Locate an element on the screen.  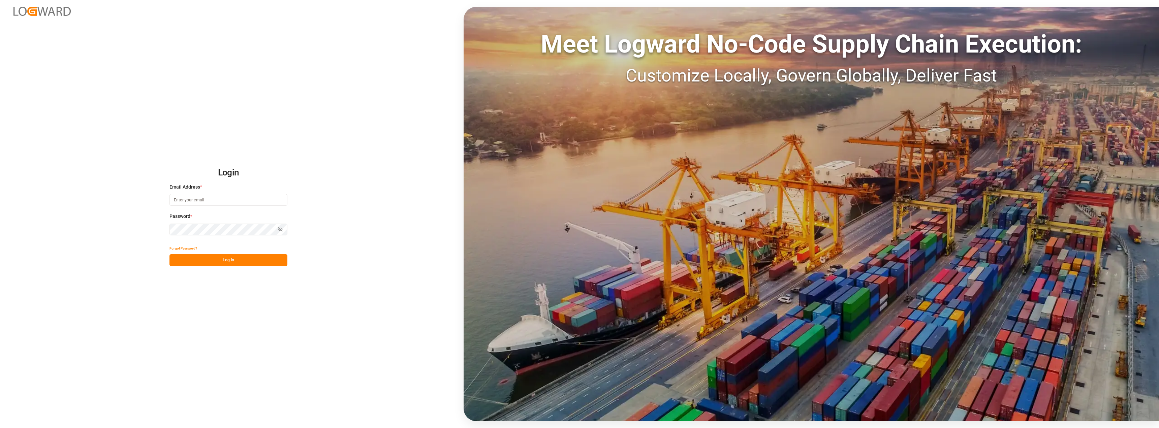
div: Customize Locally, Govern Globally, Deliver Fast is located at coordinates (812, 76).